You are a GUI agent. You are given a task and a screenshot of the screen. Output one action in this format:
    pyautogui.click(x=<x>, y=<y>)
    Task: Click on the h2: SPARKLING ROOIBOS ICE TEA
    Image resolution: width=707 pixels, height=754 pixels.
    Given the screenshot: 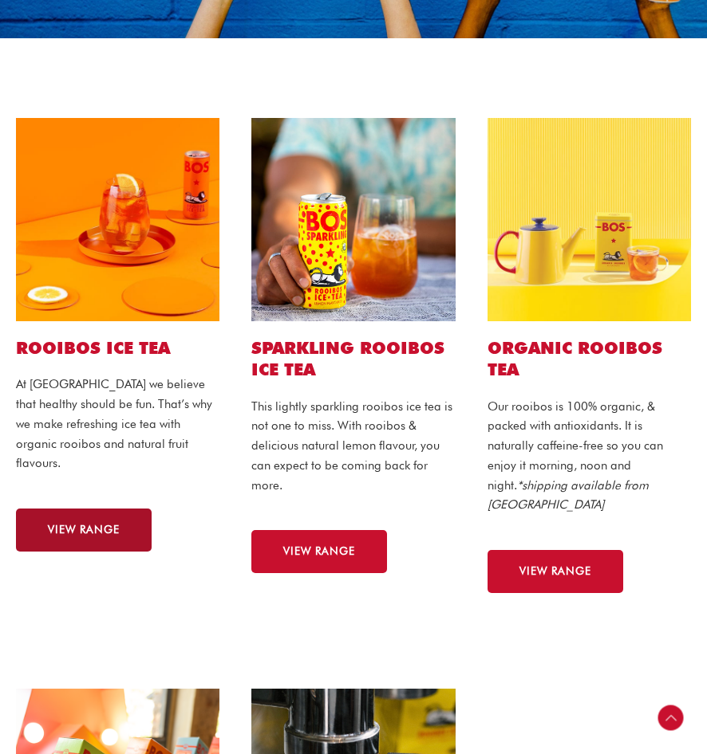 What is the action you would take?
    pyautogui.click(x=353, y=359)
    